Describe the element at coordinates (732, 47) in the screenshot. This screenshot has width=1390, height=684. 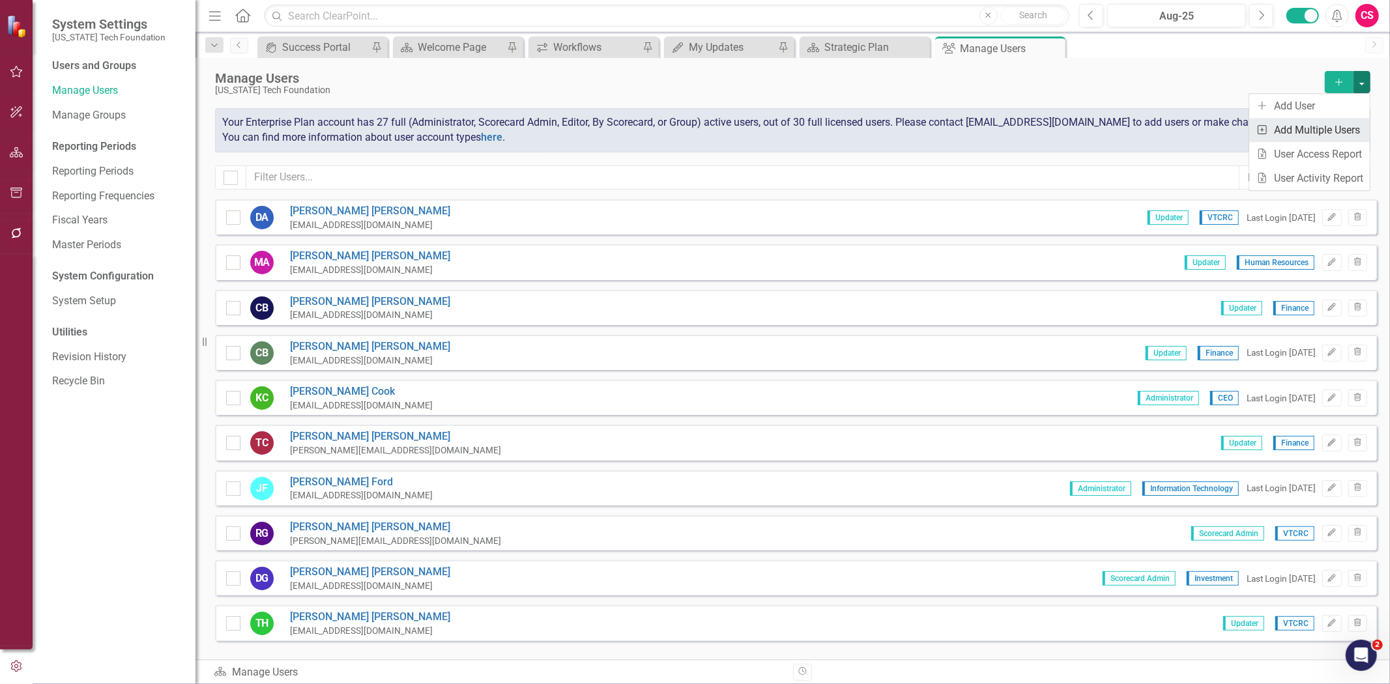
I see `div: My Updates` at that location.